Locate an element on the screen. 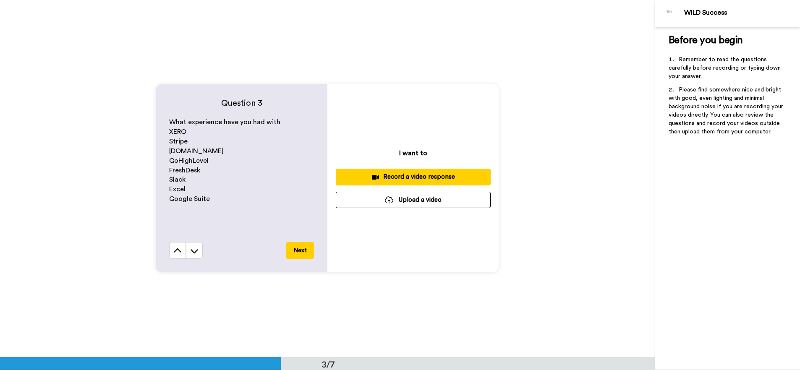 This screenshot has width=800, height=370. span: Stripe is located at coordinates (178, 141).